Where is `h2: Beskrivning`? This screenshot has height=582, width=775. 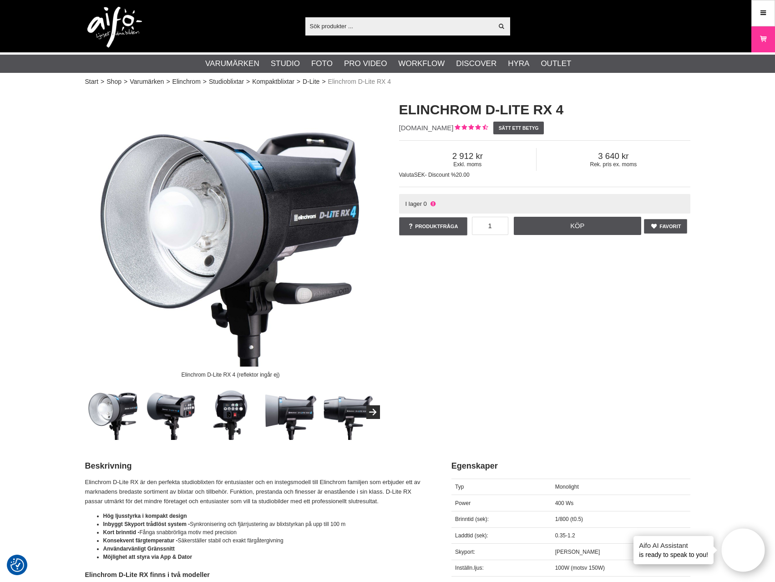
h2: Beskrivning is located at coordinates (257, 466).